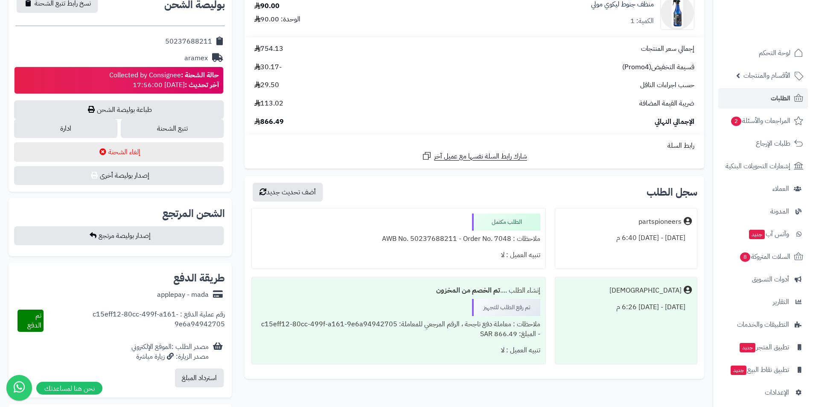 This screenshot has width=813, height=407. What do you see at coordinates (763, 302) in the screenshot?
I see `a: التقارير` at bounding box center [763, 302].